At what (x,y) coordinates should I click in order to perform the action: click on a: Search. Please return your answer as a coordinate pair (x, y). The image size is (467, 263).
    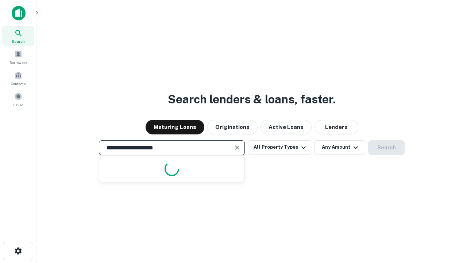
    Looking at the image, I should click on (18, 36).